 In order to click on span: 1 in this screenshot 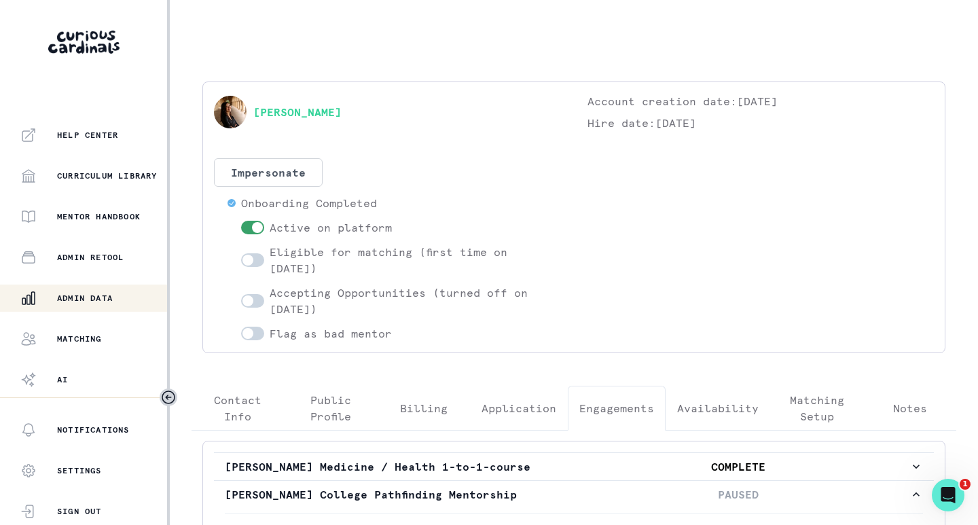, I will do `click(965, 484)`.